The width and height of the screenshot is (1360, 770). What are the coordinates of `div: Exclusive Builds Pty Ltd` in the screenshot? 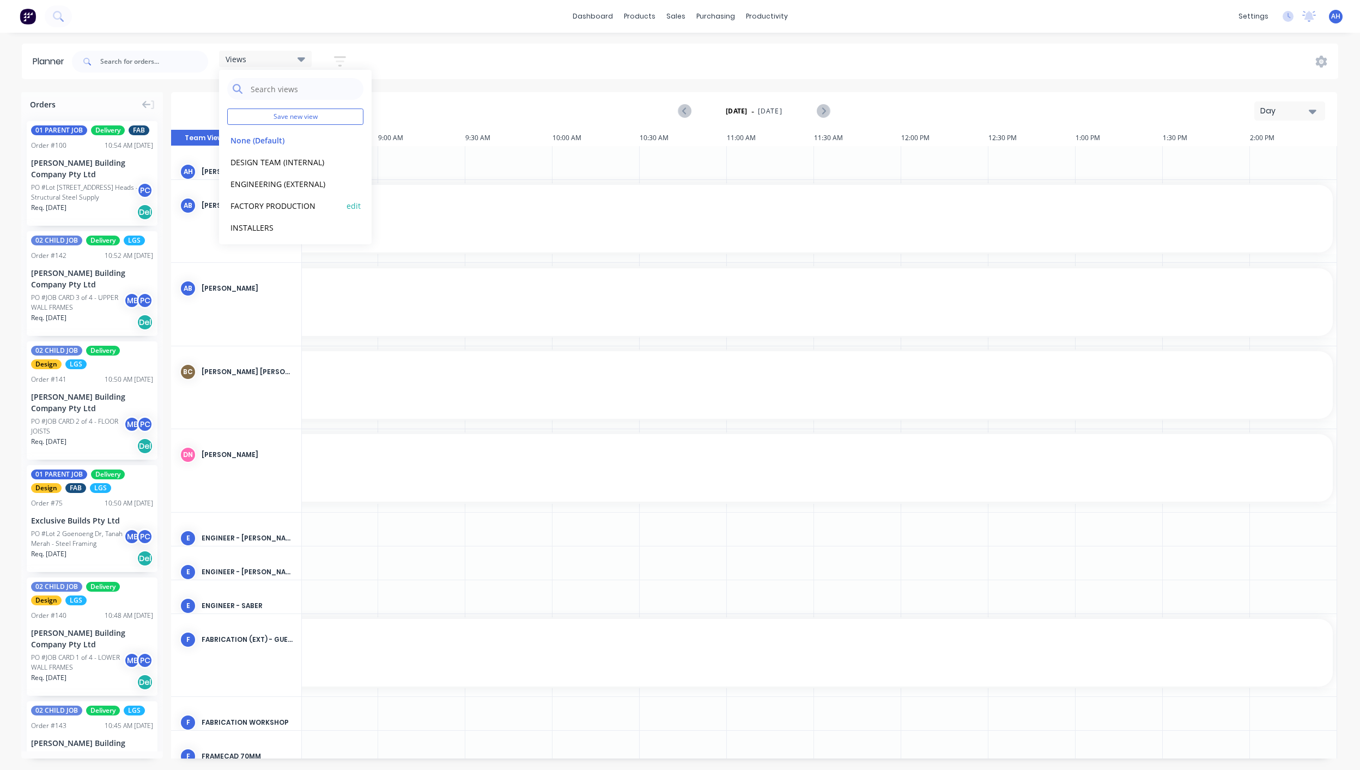 It's located at (92, 520).